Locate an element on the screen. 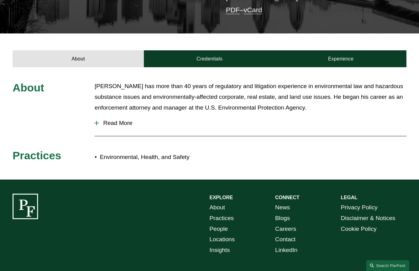  a: Privacy Policy is located at coordinates (359, 207).